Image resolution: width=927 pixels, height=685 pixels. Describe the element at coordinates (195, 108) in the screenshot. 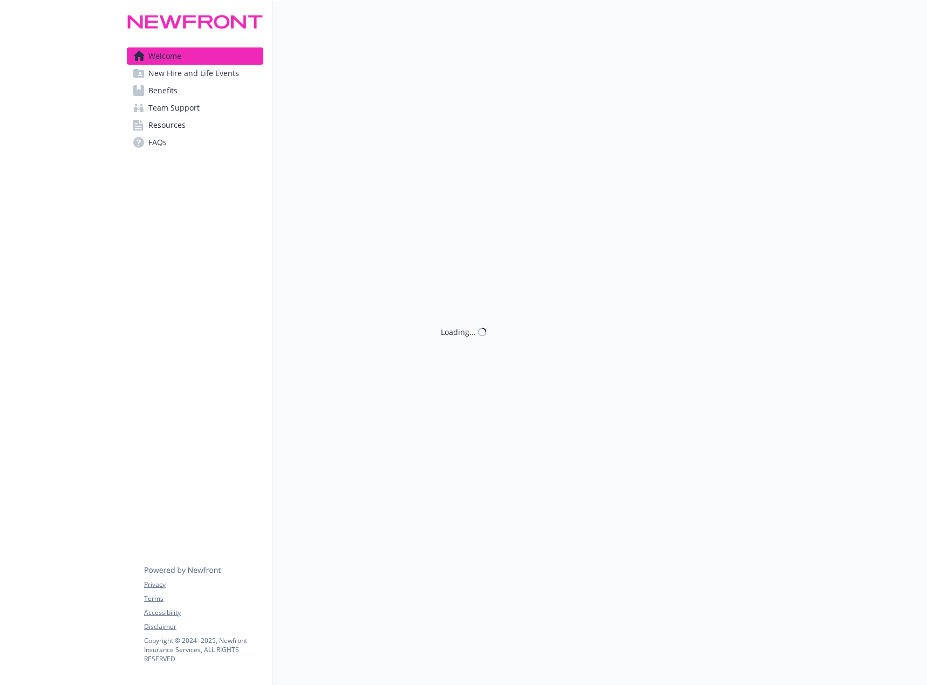

I see `a: Team Support` at that location.